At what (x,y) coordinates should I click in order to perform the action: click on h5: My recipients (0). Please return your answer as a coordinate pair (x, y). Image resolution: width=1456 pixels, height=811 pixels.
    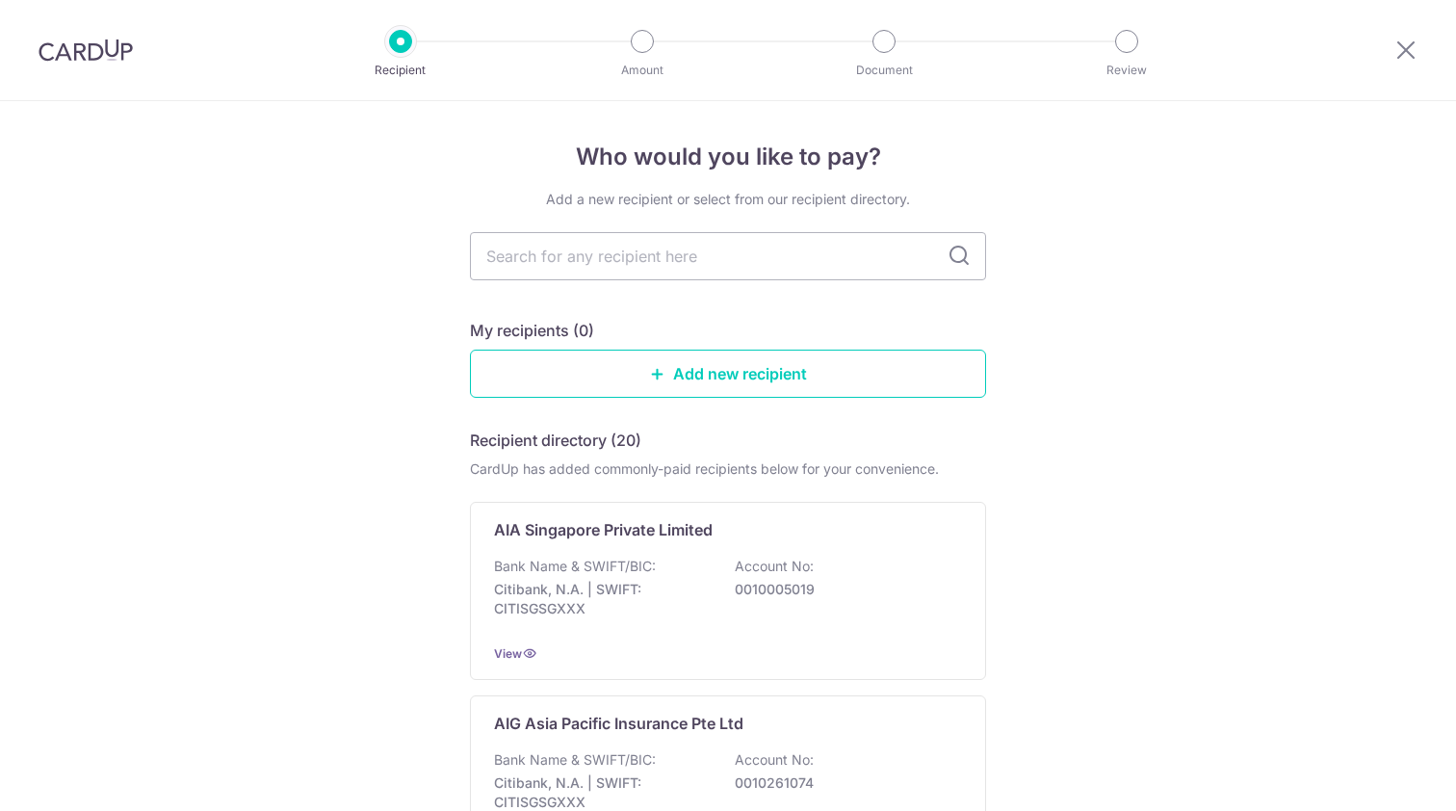
    Looking at the image, I should click on (531, 330).